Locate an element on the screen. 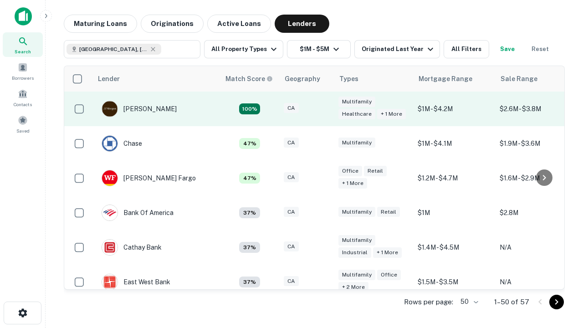 The image size is (583, 328). div: Cathay Bank is located at coordinates (132, 247).